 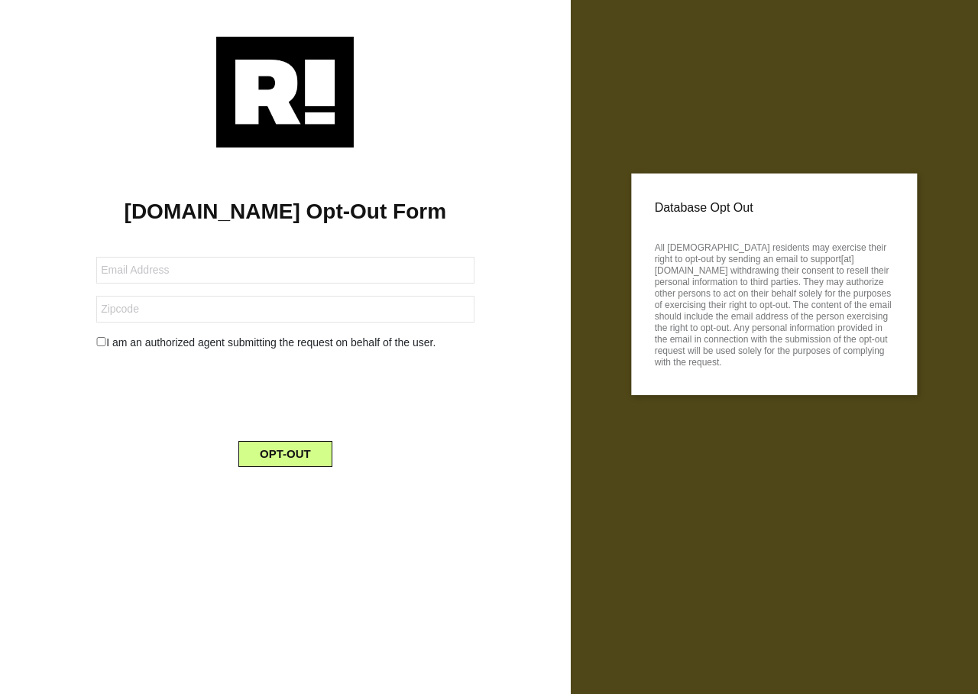 What do you see at coordinates (285, 342) in the screenshot?
I see `div: I am an authorized agent submitting the request on behalf of the user.` at bounding box center [285, 342].